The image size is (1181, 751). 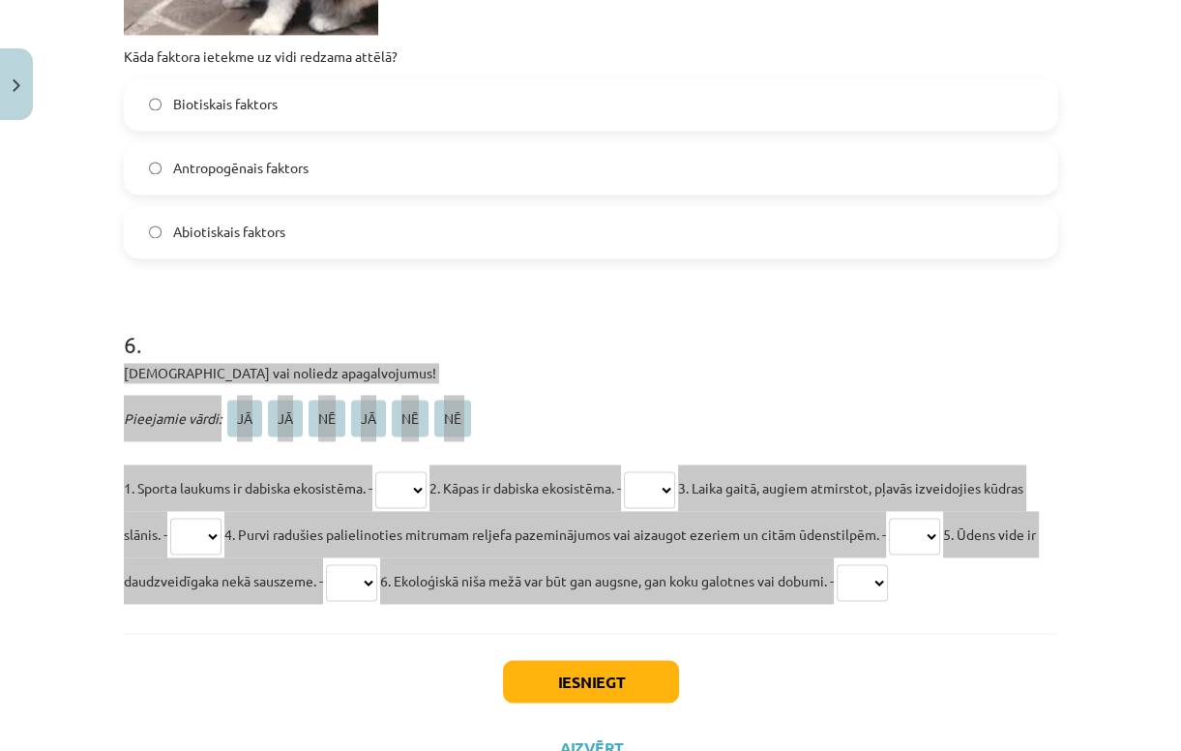 What do you see at coordinates (591, 327) in the screenshot?
I see `h1: 6 .` at bounding box center [591, 327].